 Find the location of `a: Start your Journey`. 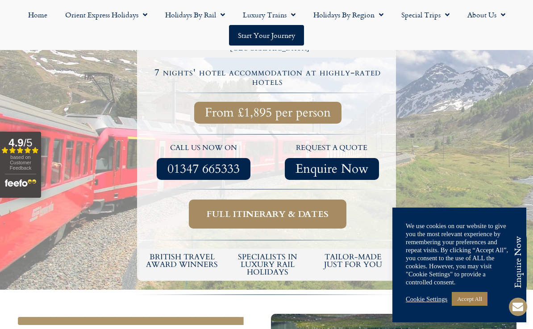

a: Start your Journey is located at coordinates (267, 35).